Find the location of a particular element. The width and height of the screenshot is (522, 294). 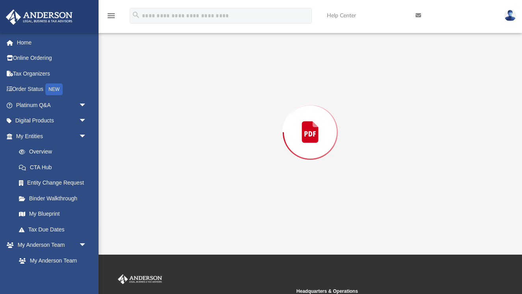

a: Digital Productsarrow_drop_down is located at coordinates (52, 121).